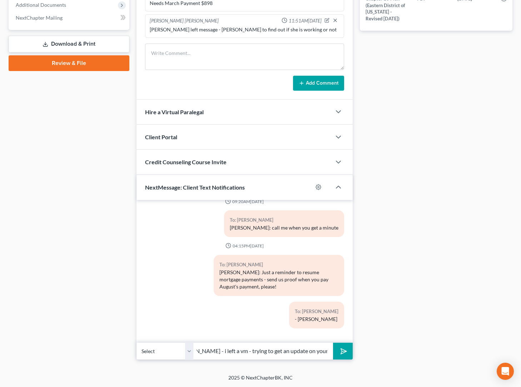 This screenshot has width=521, height=387. Describe the element at coordinates (161, 137) in the screenshot. I see `span: Client Portal` at that location.